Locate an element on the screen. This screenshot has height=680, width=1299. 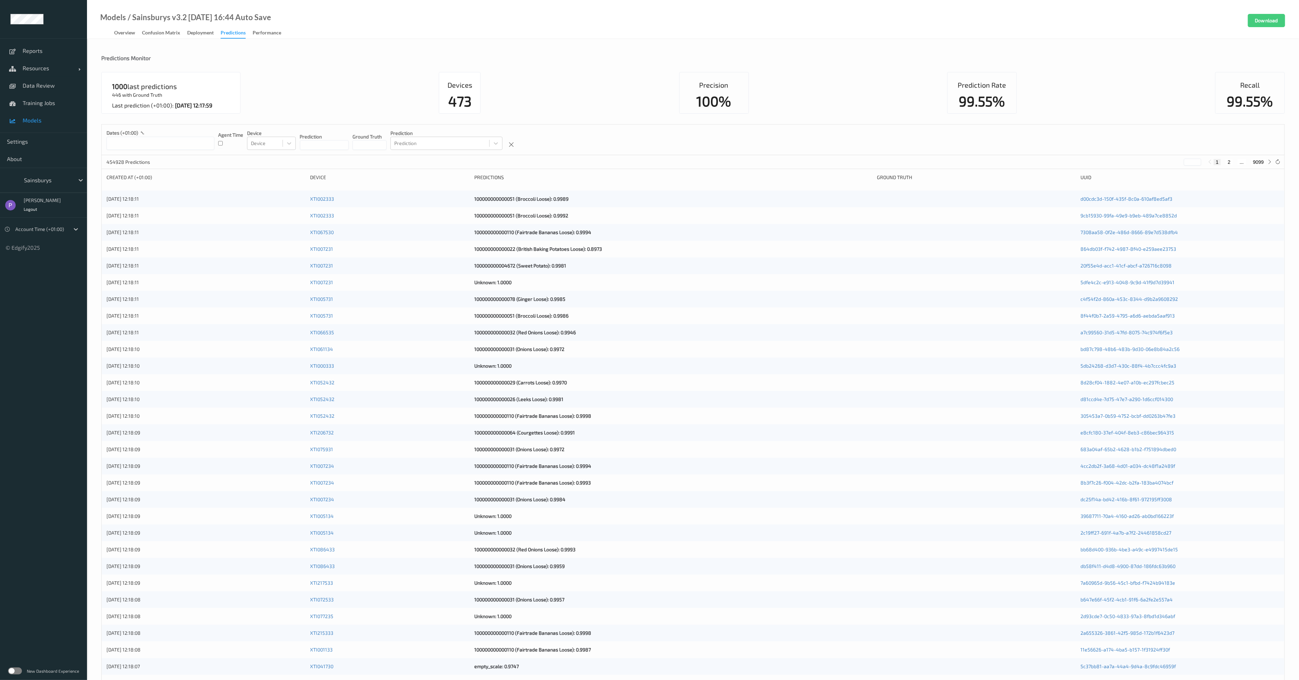
a: d81ccd4e-7d75-47e7-a290-1d6ccf014300 is located at coordinates (1127, 399).